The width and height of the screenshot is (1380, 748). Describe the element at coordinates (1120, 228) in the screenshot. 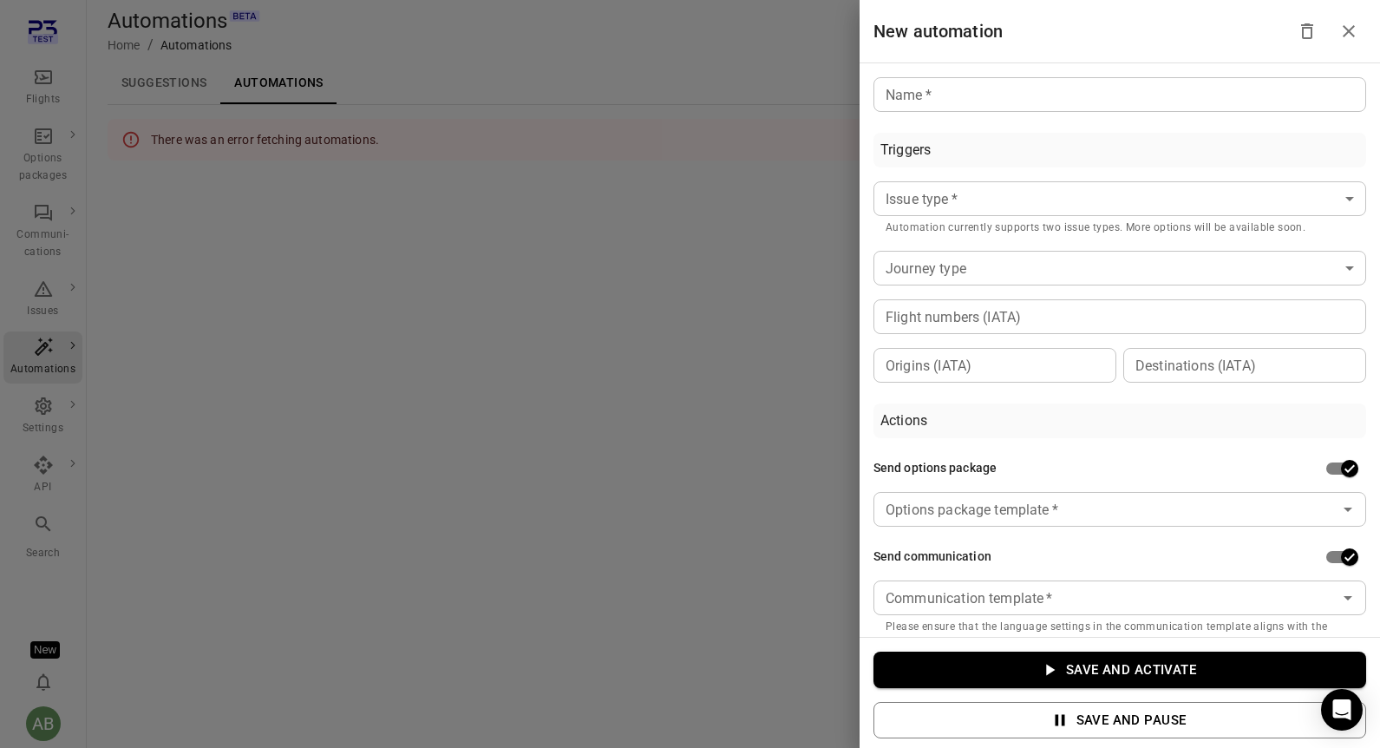

I see `p: Automation currently supports two issue types. More options will be available soon.` at that location.